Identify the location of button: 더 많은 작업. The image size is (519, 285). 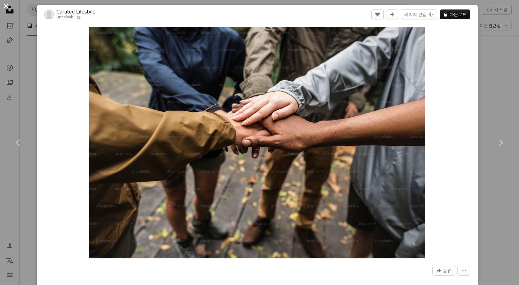
(464, 271).